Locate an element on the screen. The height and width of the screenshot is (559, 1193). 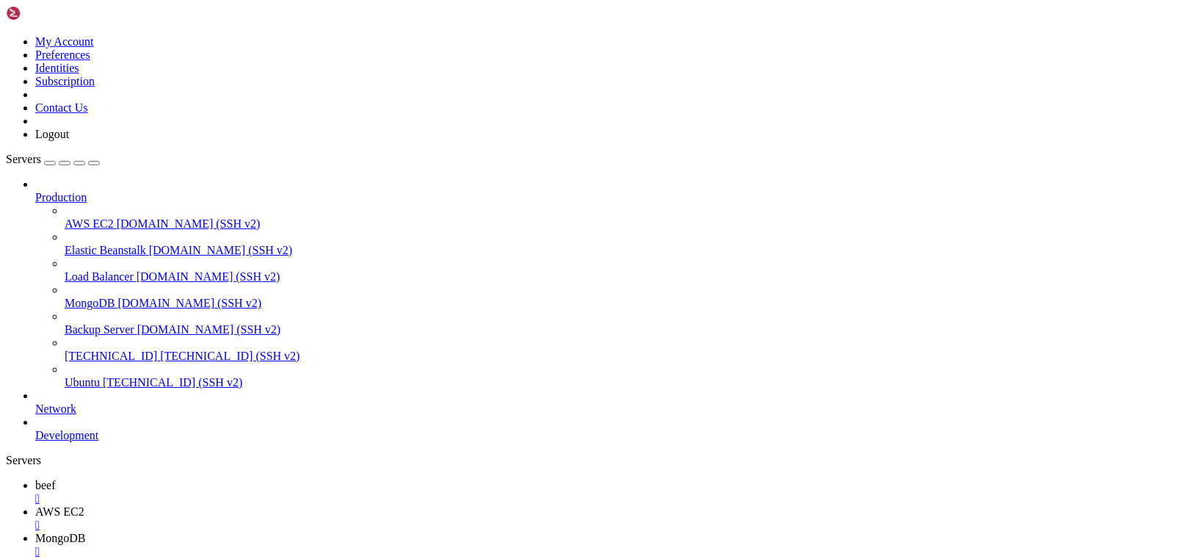
x-row: * Experience the same robust functionality and convenience on your mobile devices, for seamless s... is located at coordinates (503, 171).